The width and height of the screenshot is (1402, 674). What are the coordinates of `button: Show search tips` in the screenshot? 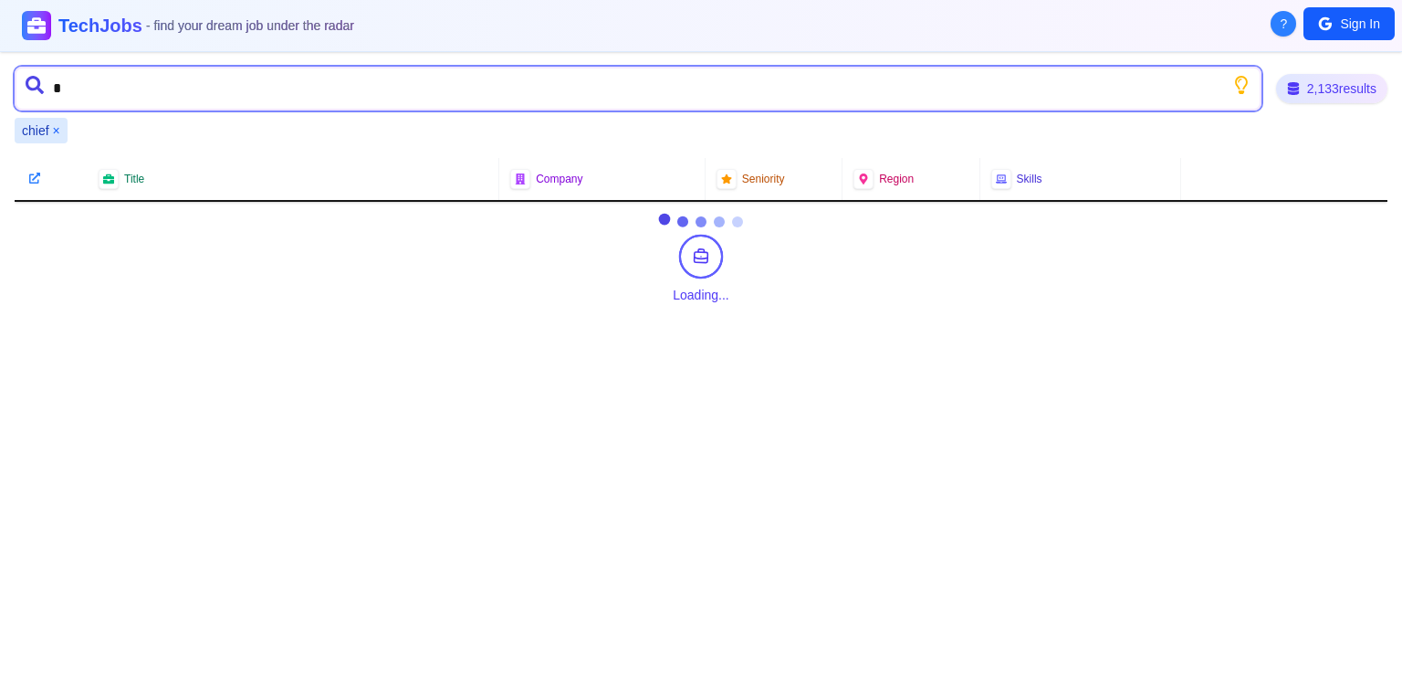 It's located at (1242, 85).